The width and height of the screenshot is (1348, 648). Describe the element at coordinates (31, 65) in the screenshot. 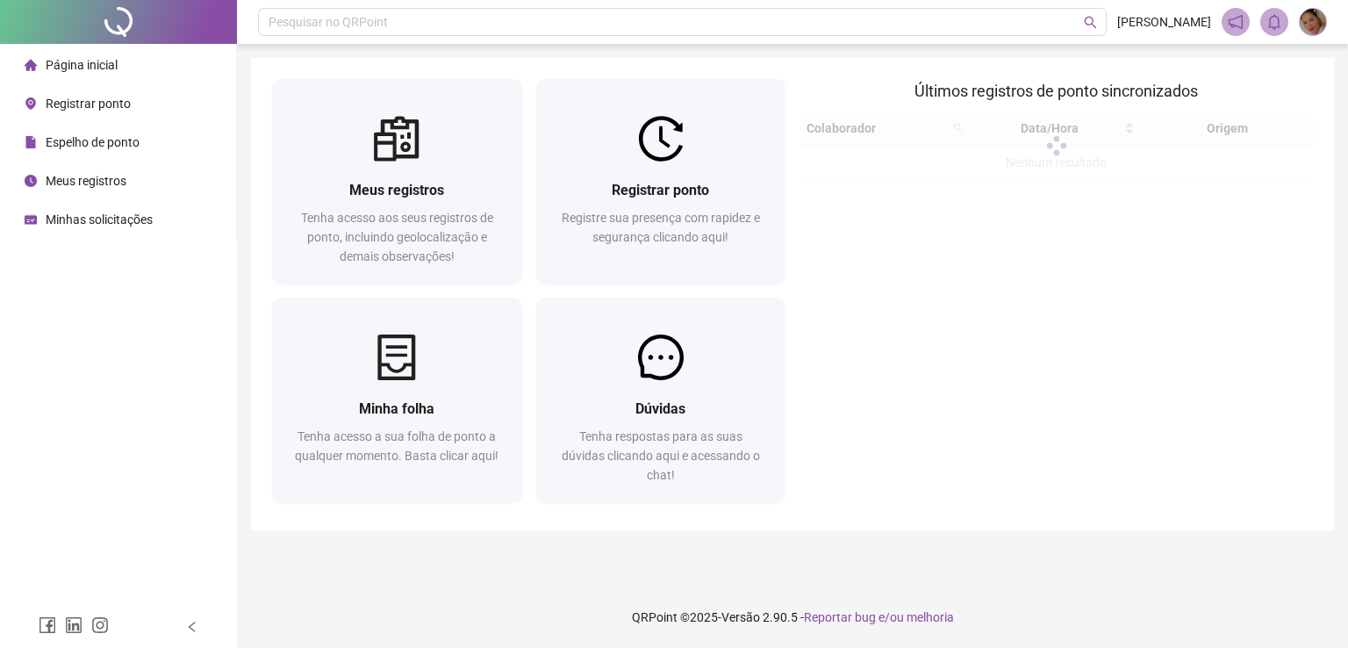

I see `span: home` at that location.